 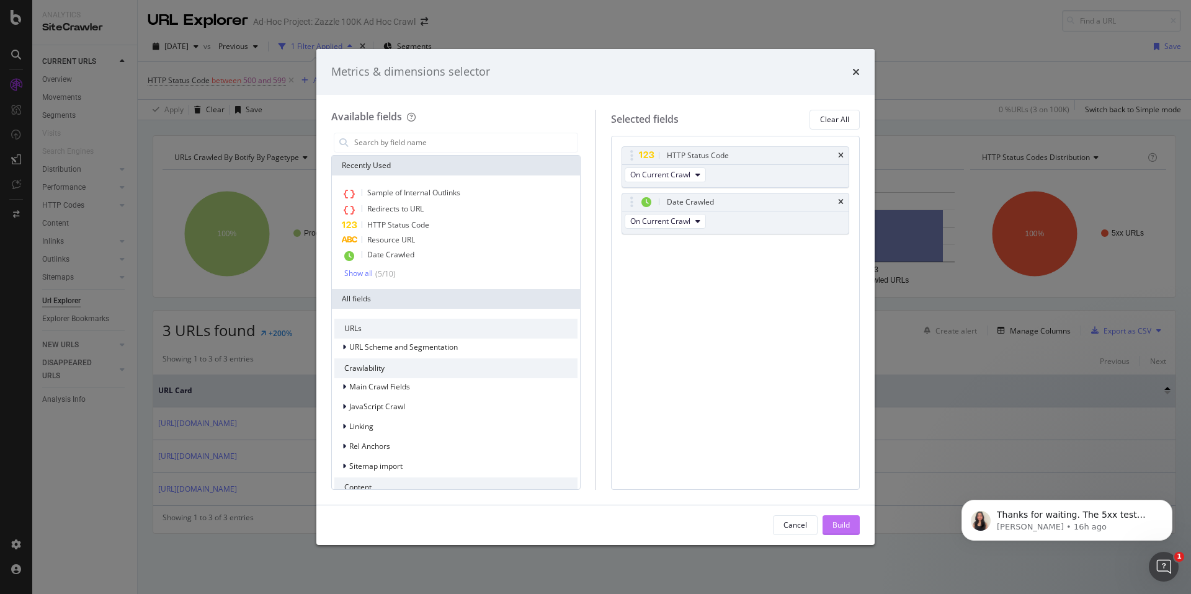 What do you see at coordinates (456, 488) in the screenshot?
I see `div: Content` at bounding box center [456, 488].